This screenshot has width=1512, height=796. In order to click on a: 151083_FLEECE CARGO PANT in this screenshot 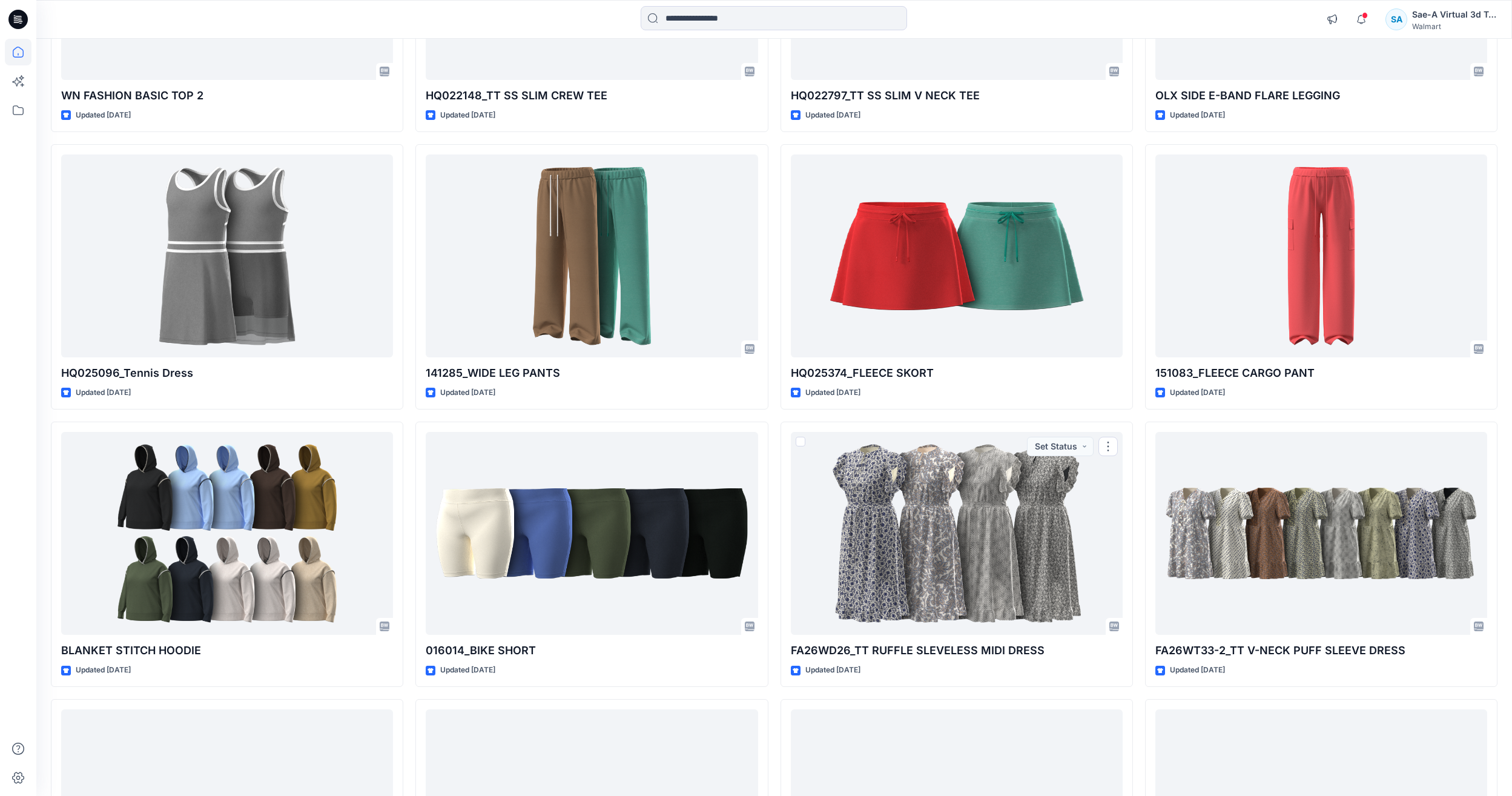, I will do `click(1321, 256)`.